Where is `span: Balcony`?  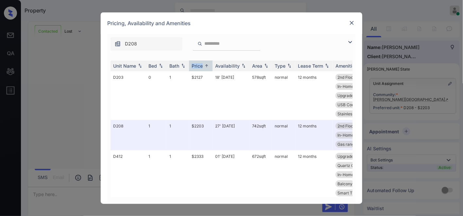
span: Balcony is located at coordinates (345, 184).